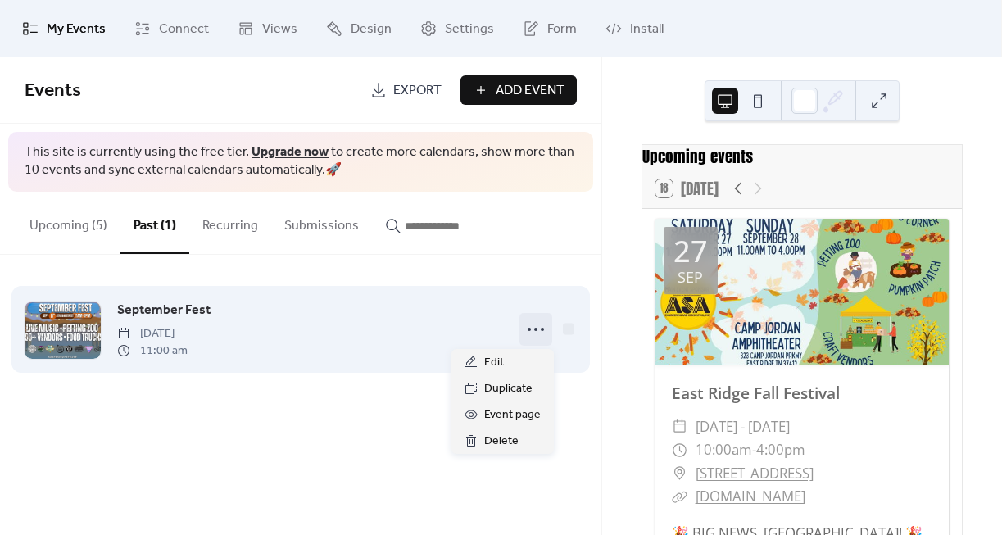 The width and height of the screenshot is (1002, 535). Describe the element at coordinates (457, 29) in the screenshot. I see `a: Settings` at that location.